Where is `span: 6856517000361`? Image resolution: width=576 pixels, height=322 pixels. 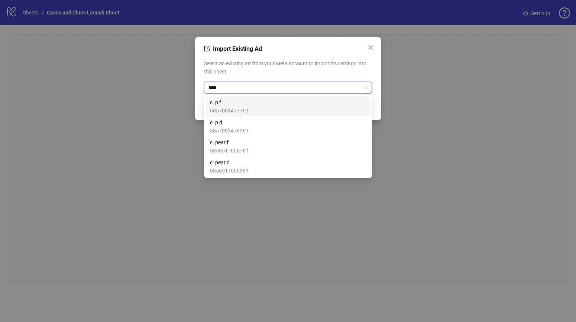
span: 6856517000361 is located at coordinates (229, 171).